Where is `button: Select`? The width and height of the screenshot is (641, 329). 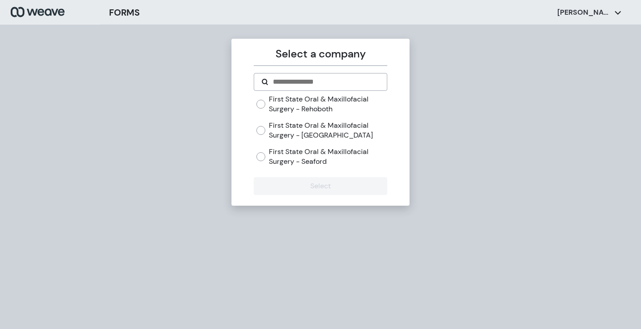 button: Select is located at coordinates (320, 186).